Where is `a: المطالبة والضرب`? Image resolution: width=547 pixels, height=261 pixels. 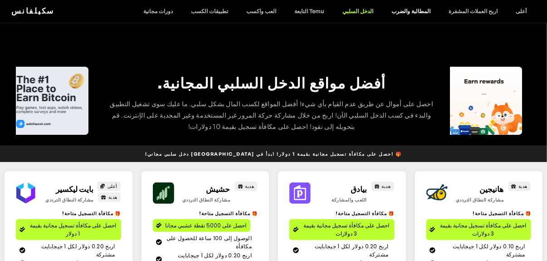
a: المطالبة والضرب is located at coordinates (411, 11).